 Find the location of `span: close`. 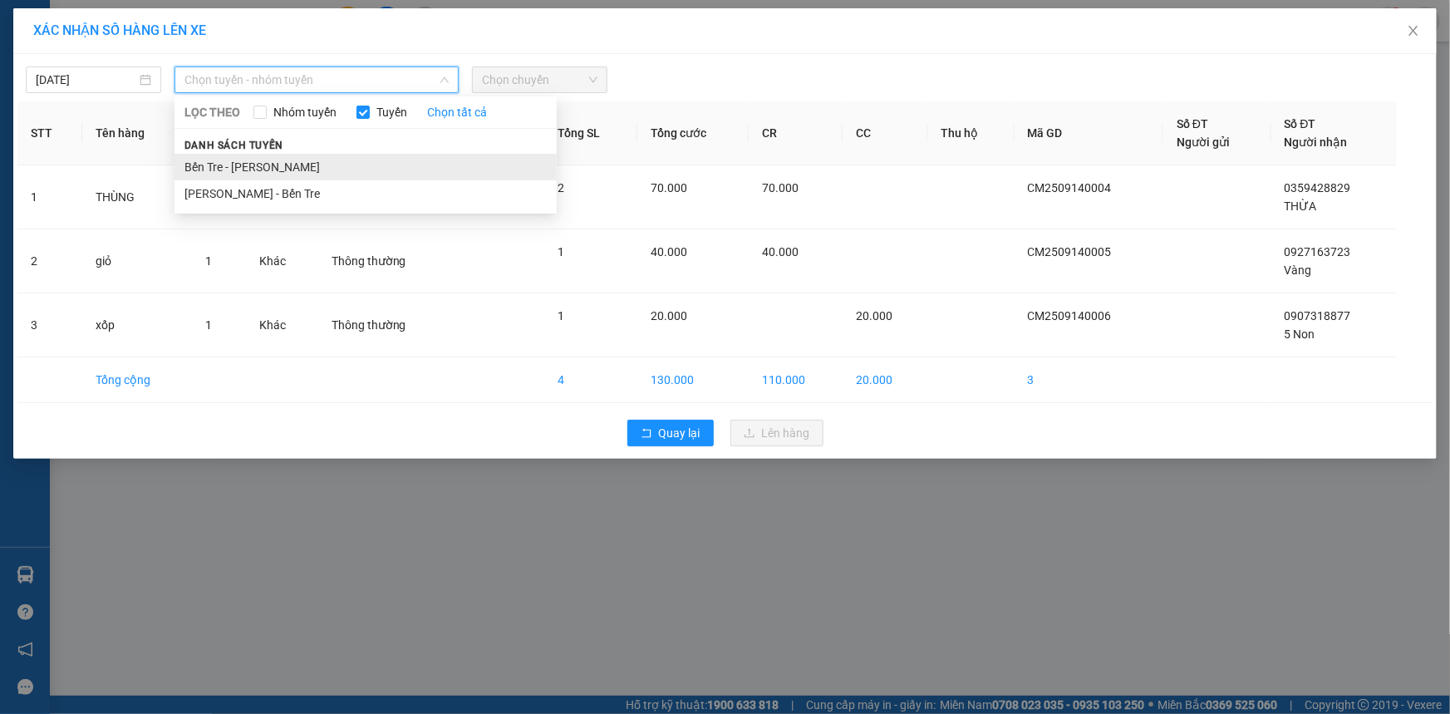

span: close is located at coordinates (1414, 31).